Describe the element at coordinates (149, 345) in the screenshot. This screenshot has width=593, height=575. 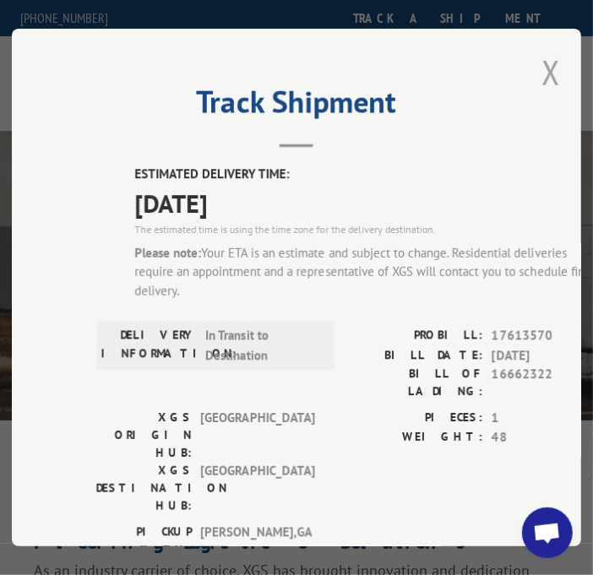
I see `label: DELIVERY INFORMATION:` at that location.